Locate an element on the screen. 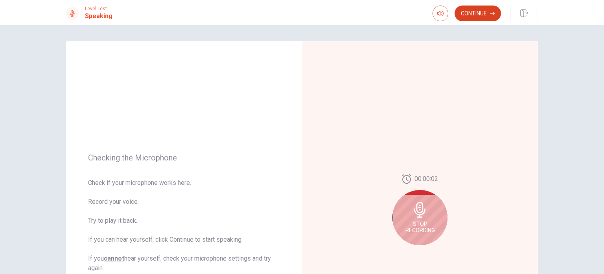 Image resolution: width=604 pixels, height=274 pixels. span: Level Test is located at coordinates (99, 9).